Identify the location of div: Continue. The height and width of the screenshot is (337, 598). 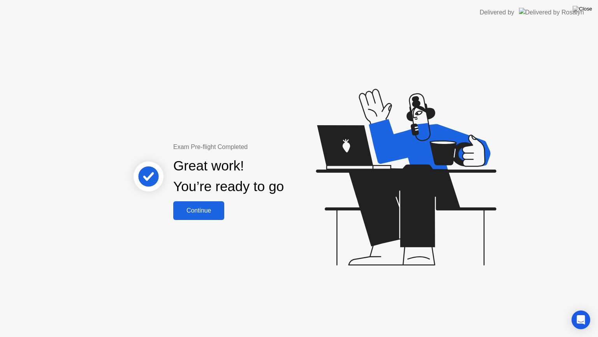
(199, 210).